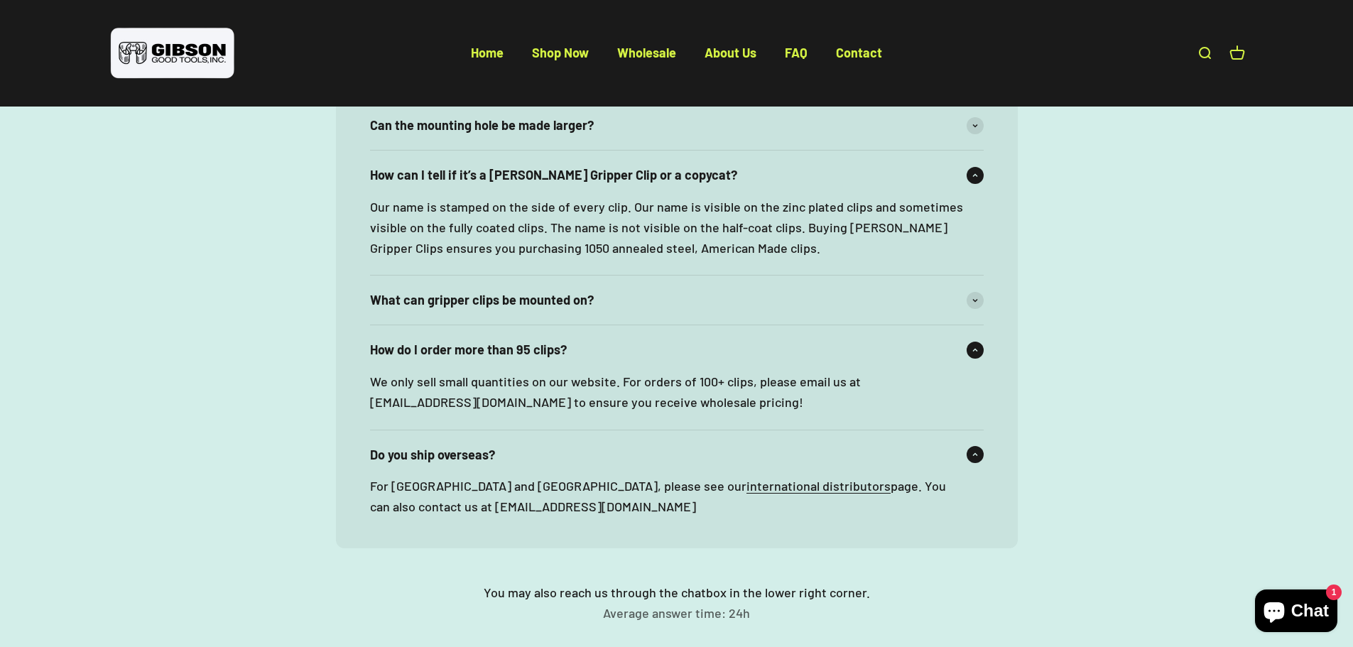 The image size is (1353, 647). Describe the element at coordinates (668, 227) in the screenshot. I see `p: Our name is stamped on the side of every clip. Our name is visible on the zinc plated clips and s...` at that location.